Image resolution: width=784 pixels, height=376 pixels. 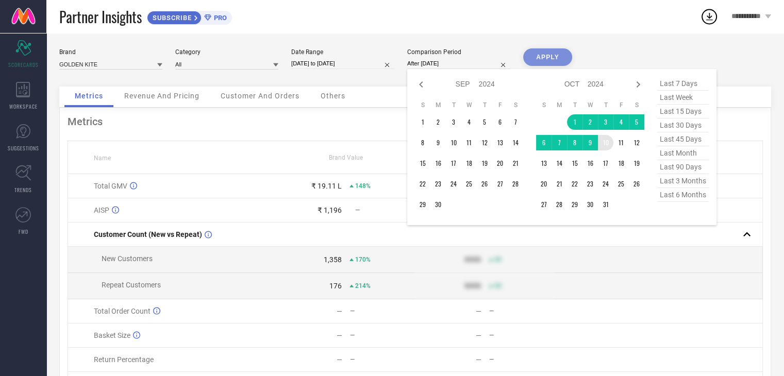 What do you see at coordinates (329, 210) in the screenshot?
I see `div: ₹ 1,196` at bounding box center [329, 210].